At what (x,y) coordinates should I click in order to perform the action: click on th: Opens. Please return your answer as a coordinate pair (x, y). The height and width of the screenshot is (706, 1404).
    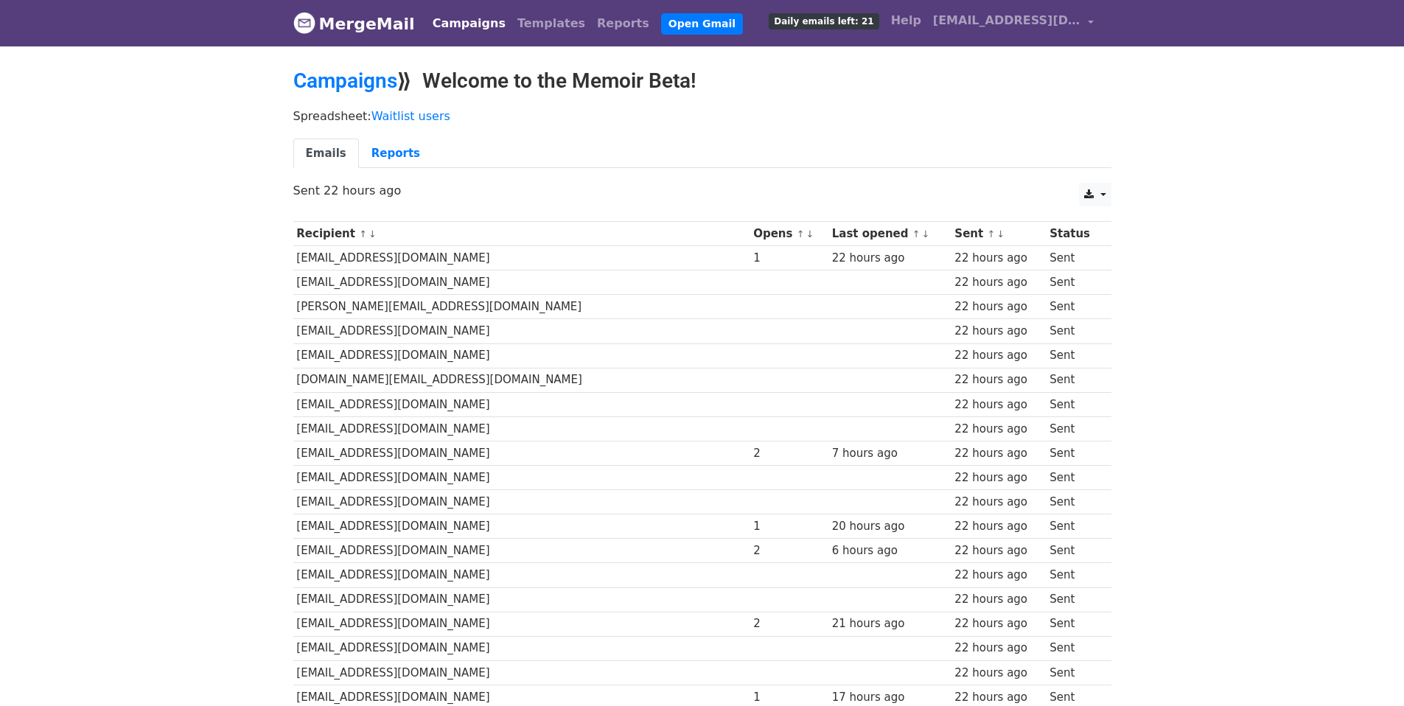
    Looking at the image, I should click on (789, 234).